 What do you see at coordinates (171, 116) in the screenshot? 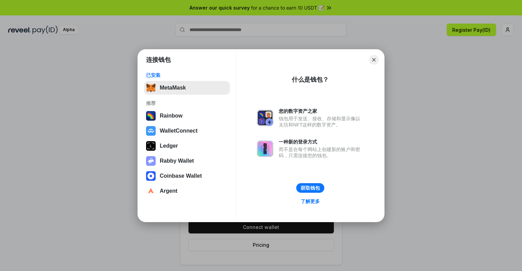
I see `div: Rainbow` at bounding box center [171, 116].